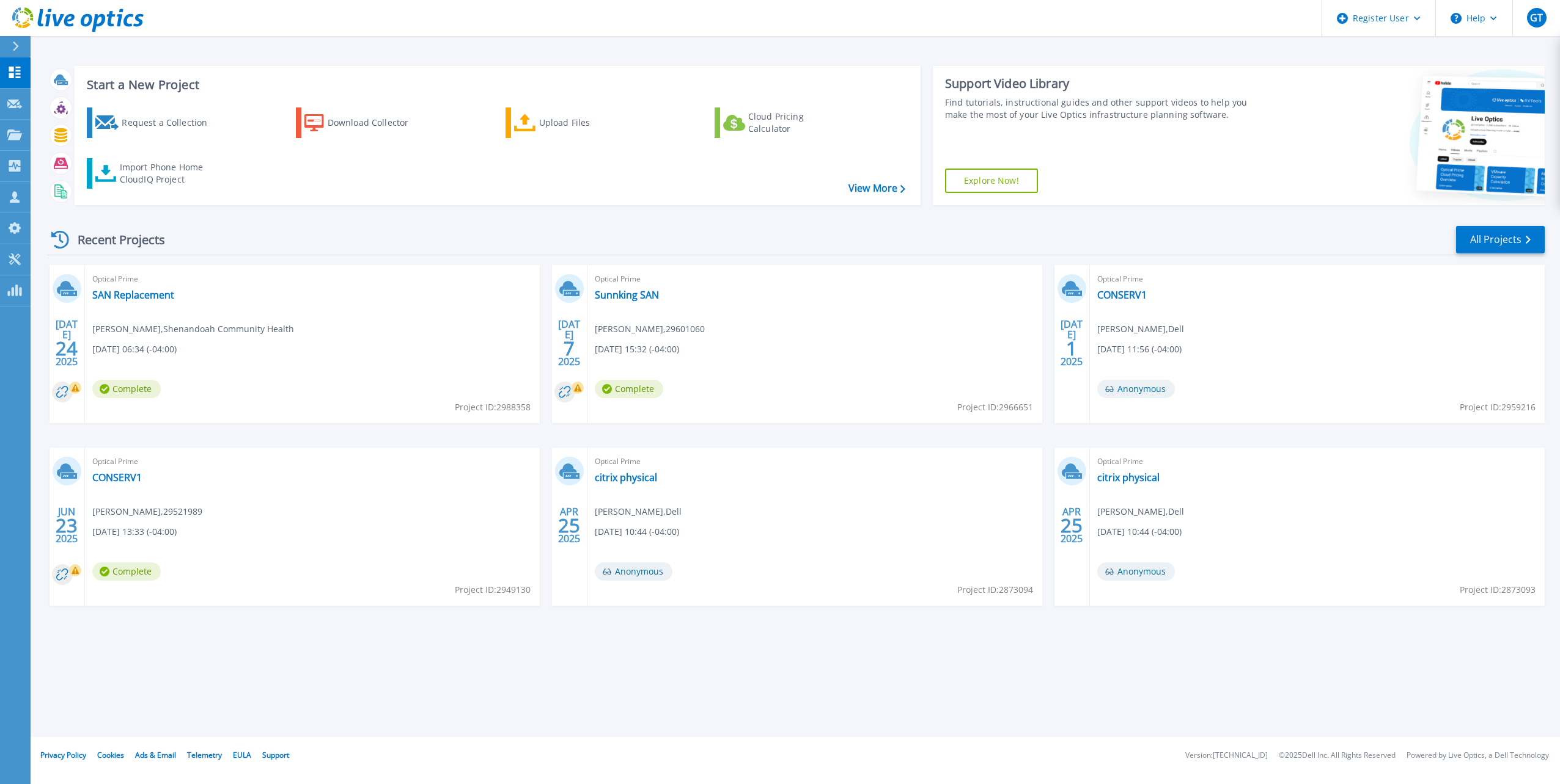 The width and height of the screenshot is (1560, 784). What do you see at coordinates (63, 755) in the screenshot?
I see `a: Privacy Policy` at bounding box center [63, 755].